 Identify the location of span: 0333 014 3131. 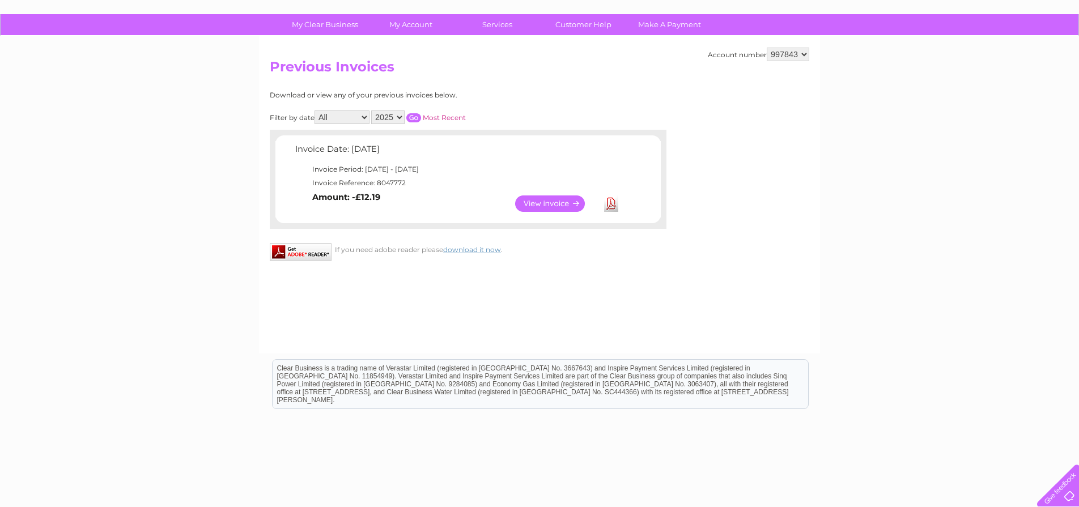
(904, 12).